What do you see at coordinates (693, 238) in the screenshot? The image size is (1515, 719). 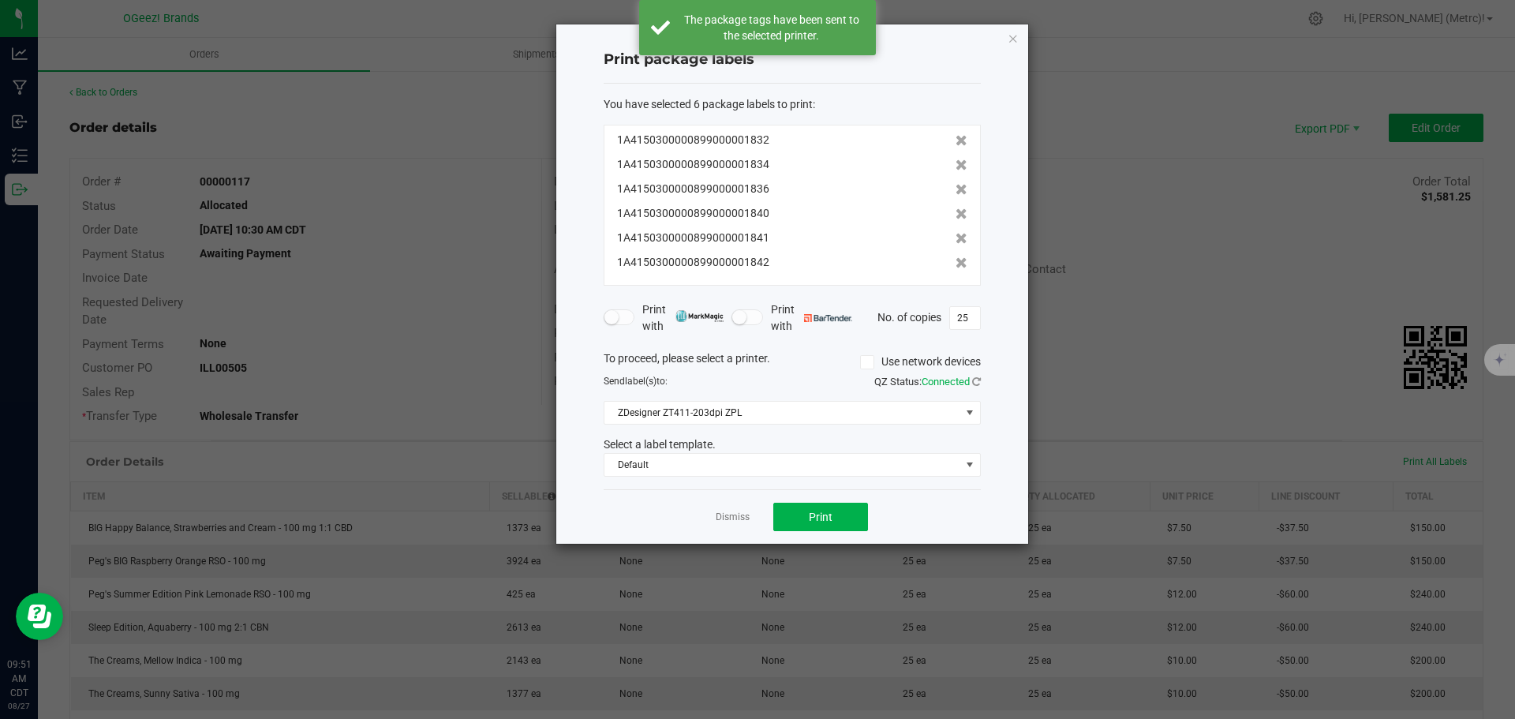 I see `span: 1A4150300000899000001841` at bounding box center [693, 238].